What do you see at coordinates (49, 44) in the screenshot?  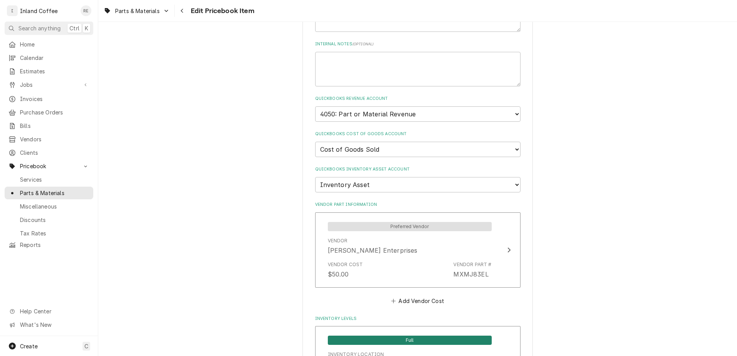 I see `a: Home` at bounding box center [49, 44].